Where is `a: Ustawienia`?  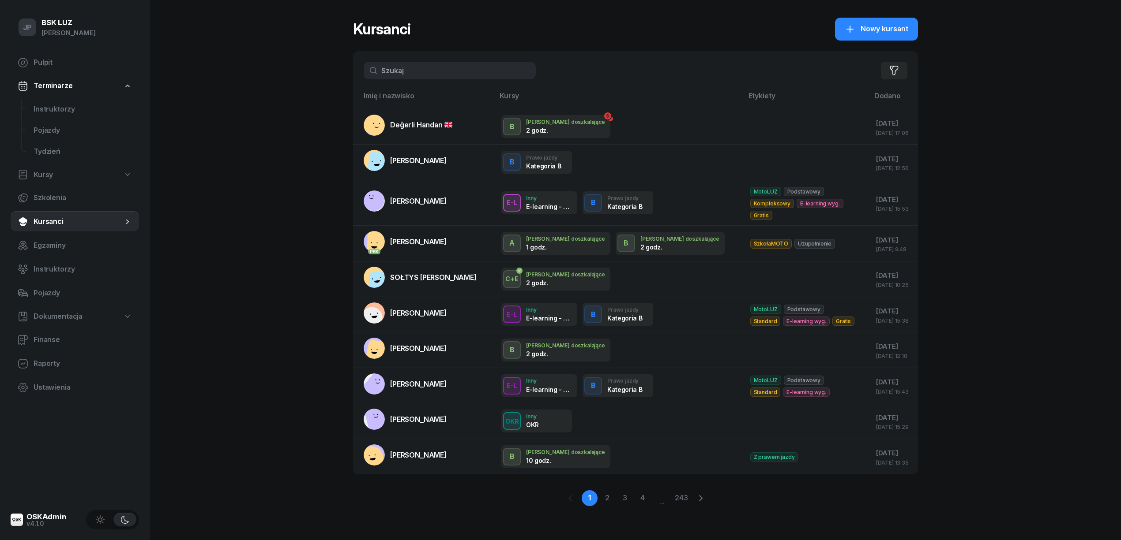
a: Ustawienia is located at coordinates (75, 388).